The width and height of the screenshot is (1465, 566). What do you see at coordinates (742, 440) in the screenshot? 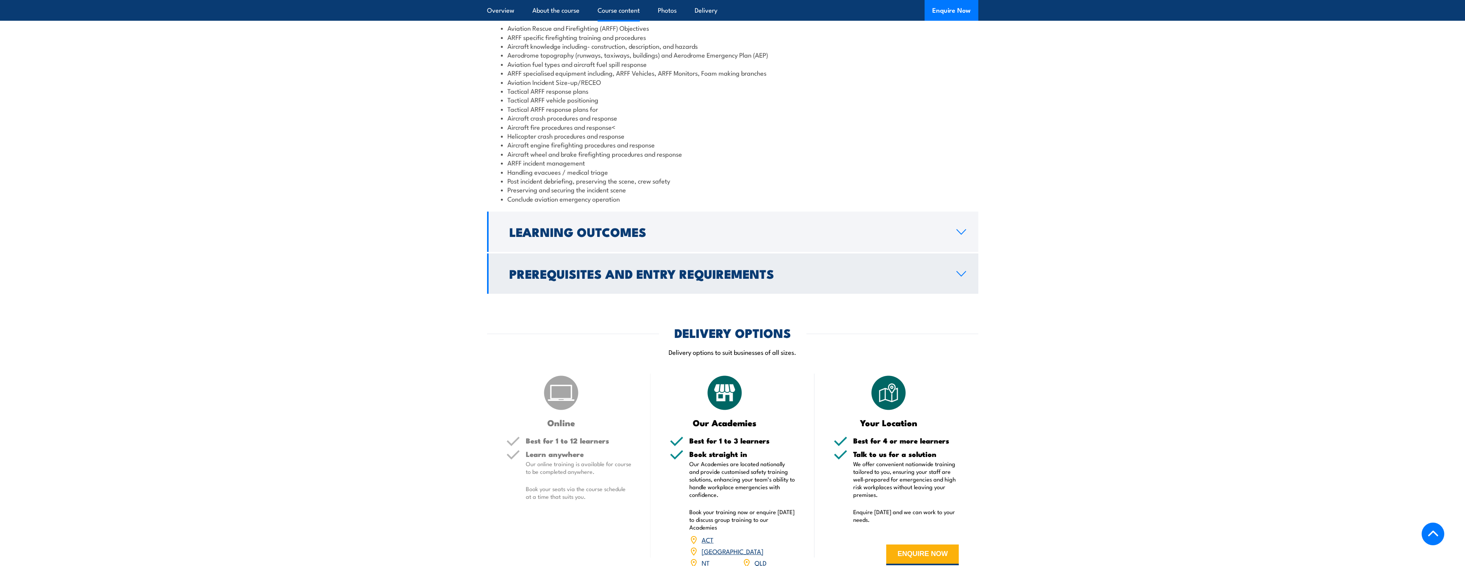
I see `h5: Best for 1 to 3 learners` at bounding box center [742, 440].